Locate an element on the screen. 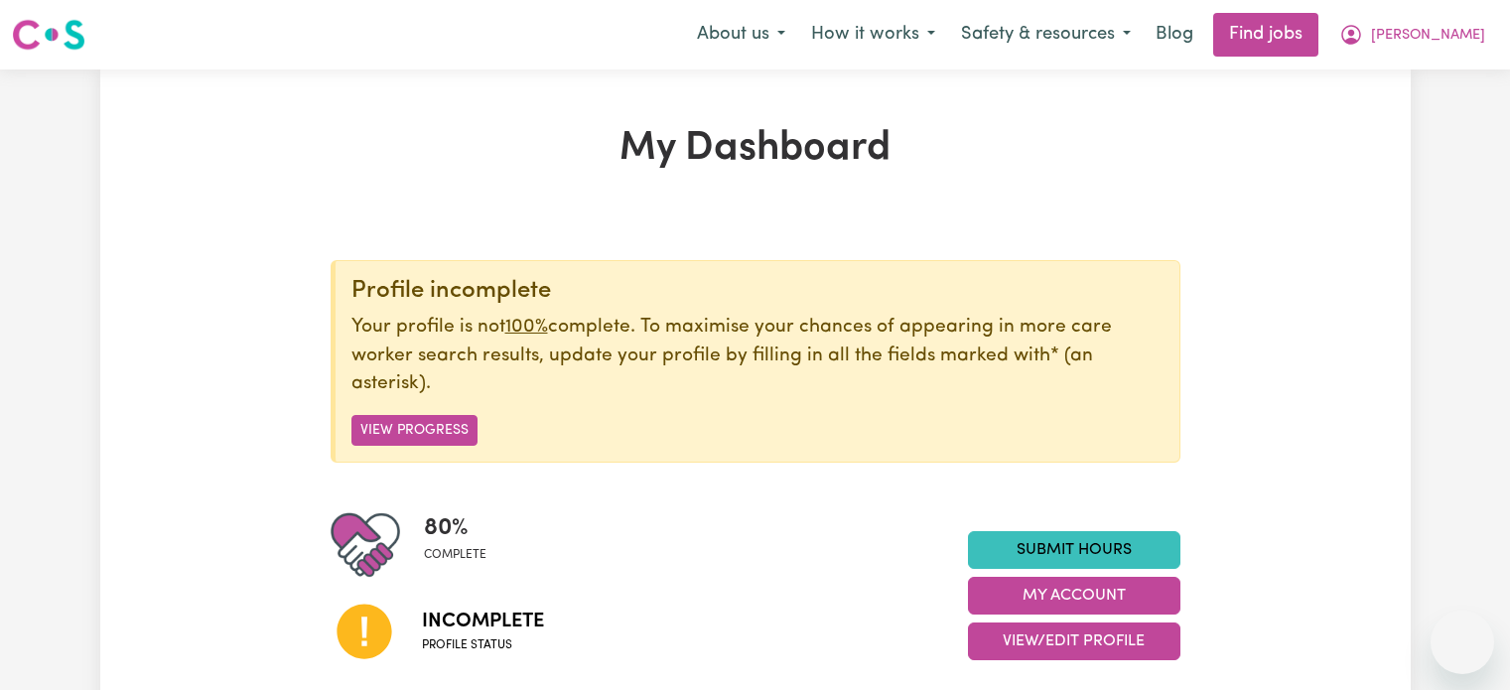  button: How it works is located at coordinates (873, 35).